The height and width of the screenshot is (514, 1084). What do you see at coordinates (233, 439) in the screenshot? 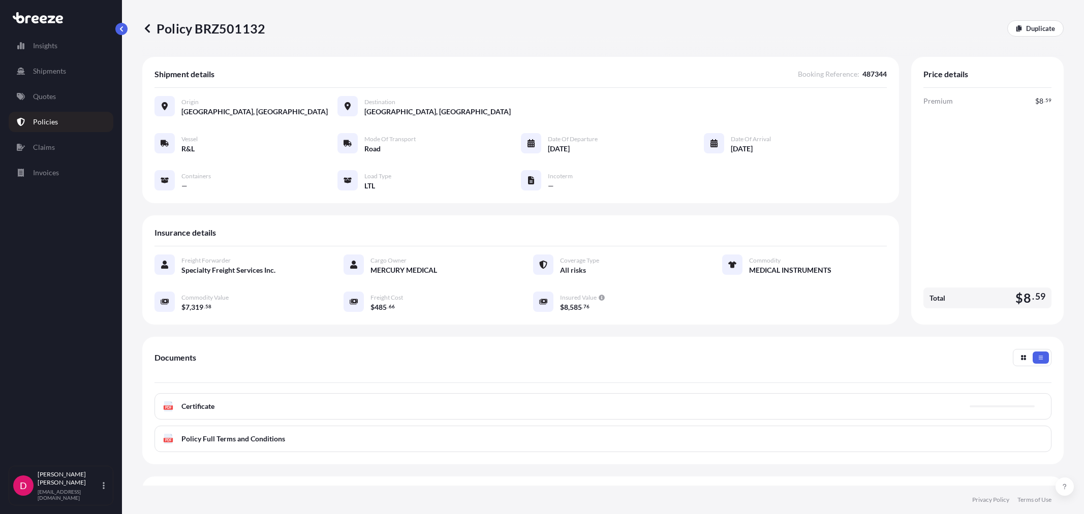
I see `span: Policy Full Terms and Conditions` at bounding box center [233, 439].